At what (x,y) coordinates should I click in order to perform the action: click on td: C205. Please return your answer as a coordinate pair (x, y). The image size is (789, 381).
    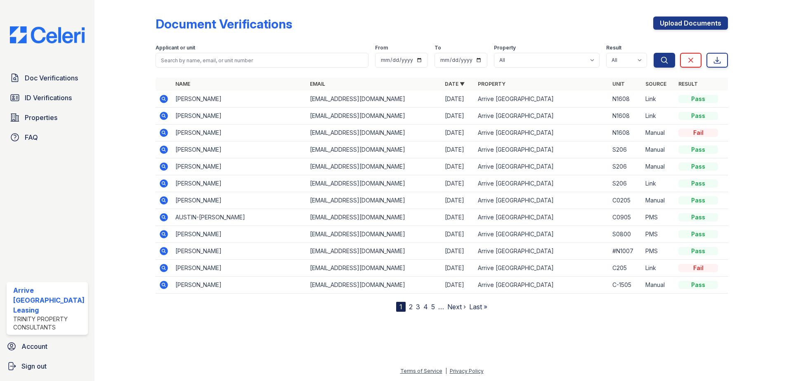
    Looking at the image, I should click on (625, 268).